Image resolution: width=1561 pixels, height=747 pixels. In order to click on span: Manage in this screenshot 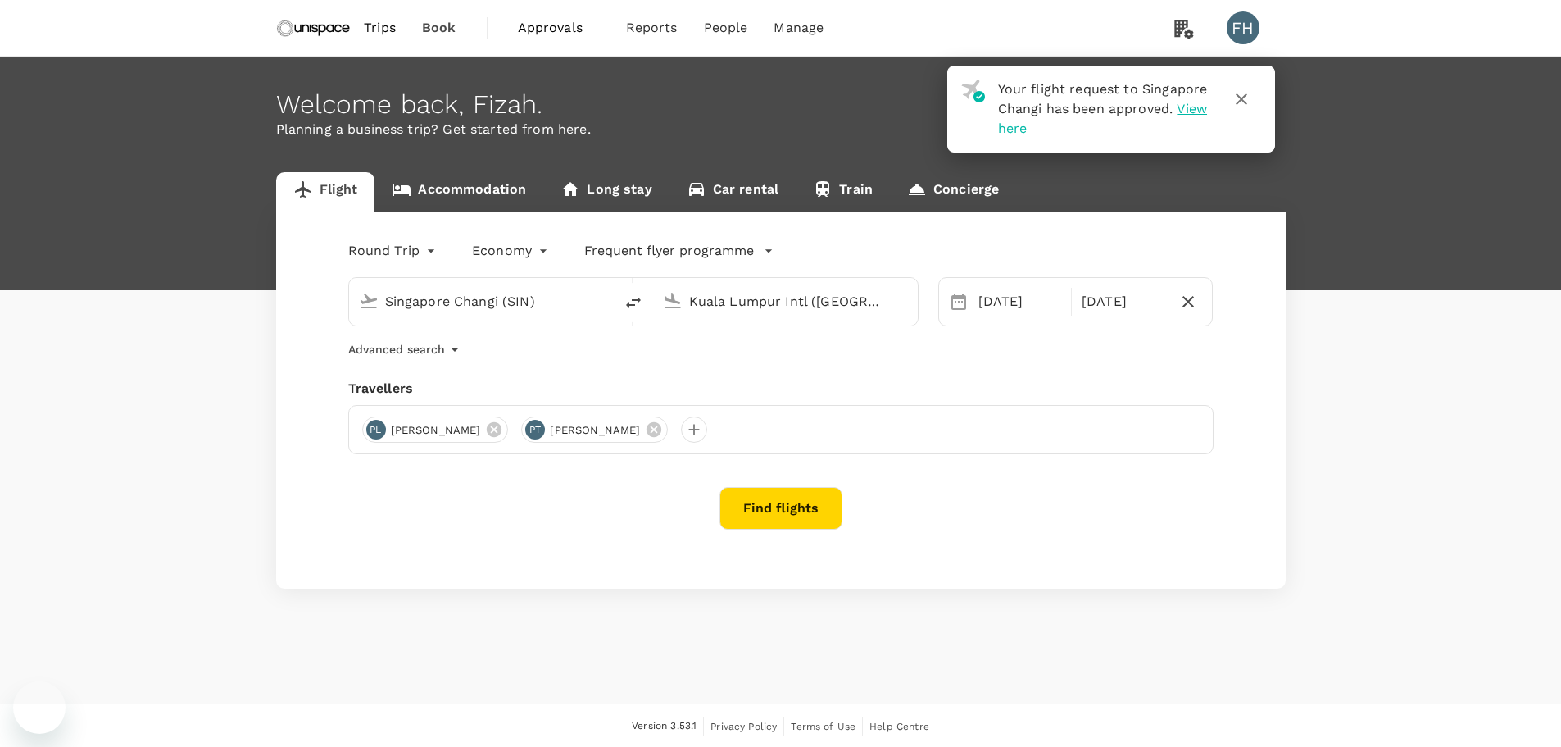, I will do `click(798, 28)`.